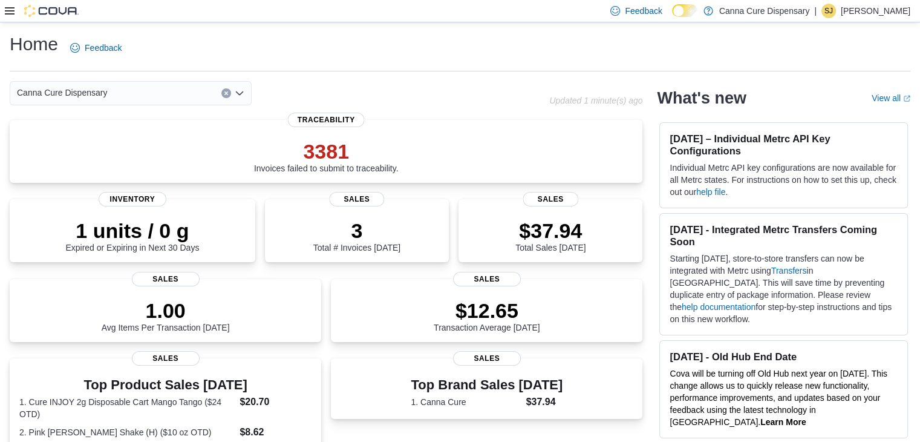  I want to click on p: Individual Metrc API key configurations are now available for all Metrc states. For instructions ..., so click(783, 180).